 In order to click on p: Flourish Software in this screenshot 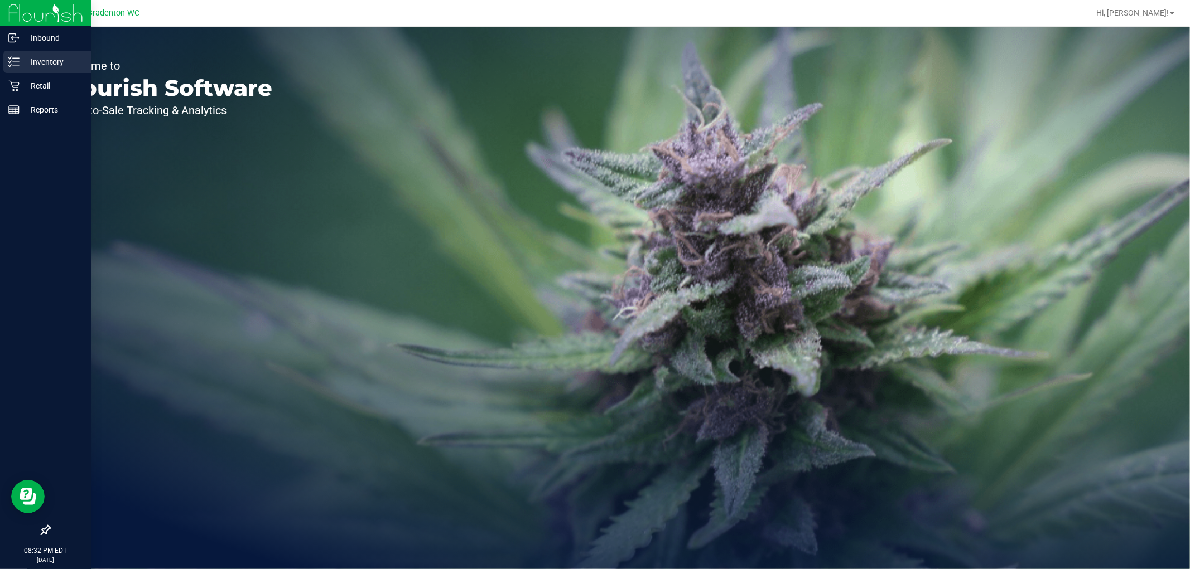, I will do `click(166, 88)`.